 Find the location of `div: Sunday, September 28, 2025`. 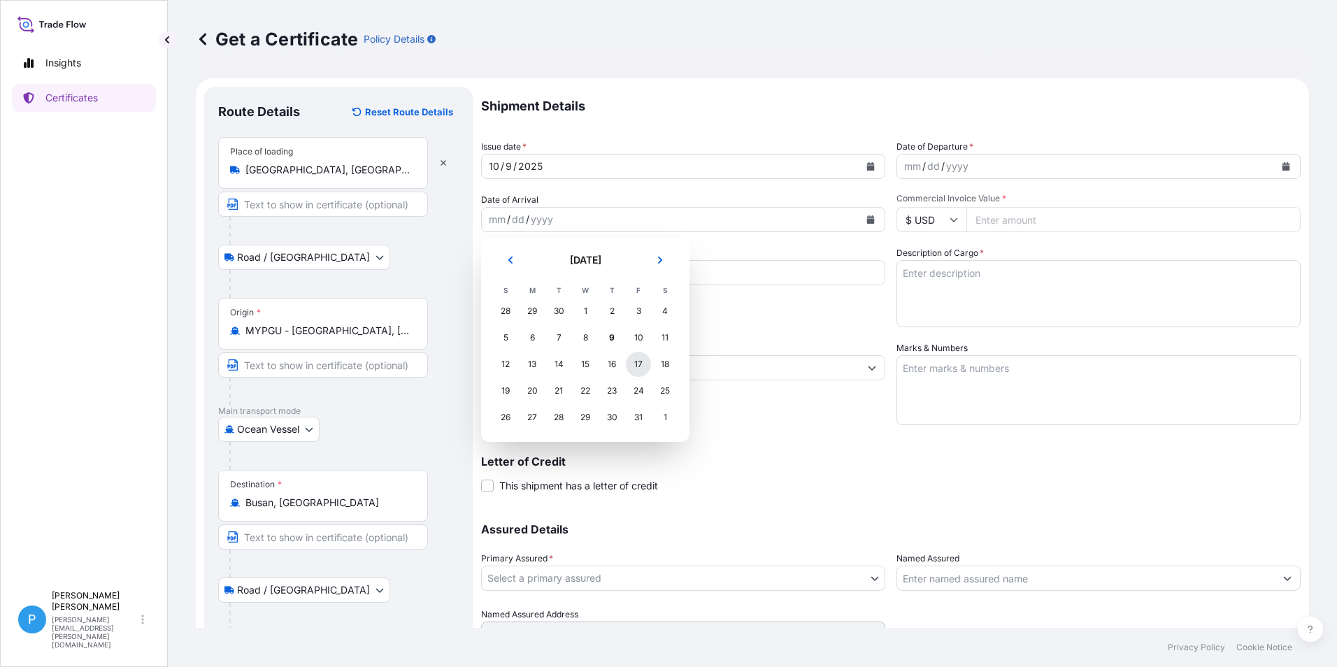

div: Sunday, September 28, 2025 is located at coordinates (506, 311).